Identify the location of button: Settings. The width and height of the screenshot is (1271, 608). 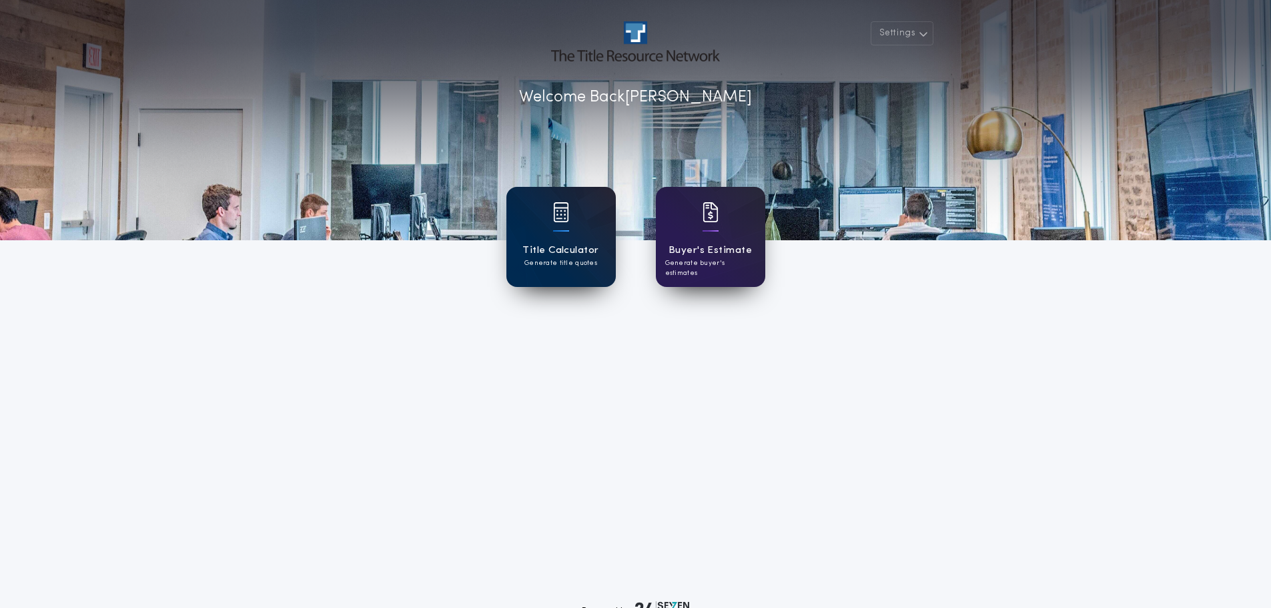
(902, 33).